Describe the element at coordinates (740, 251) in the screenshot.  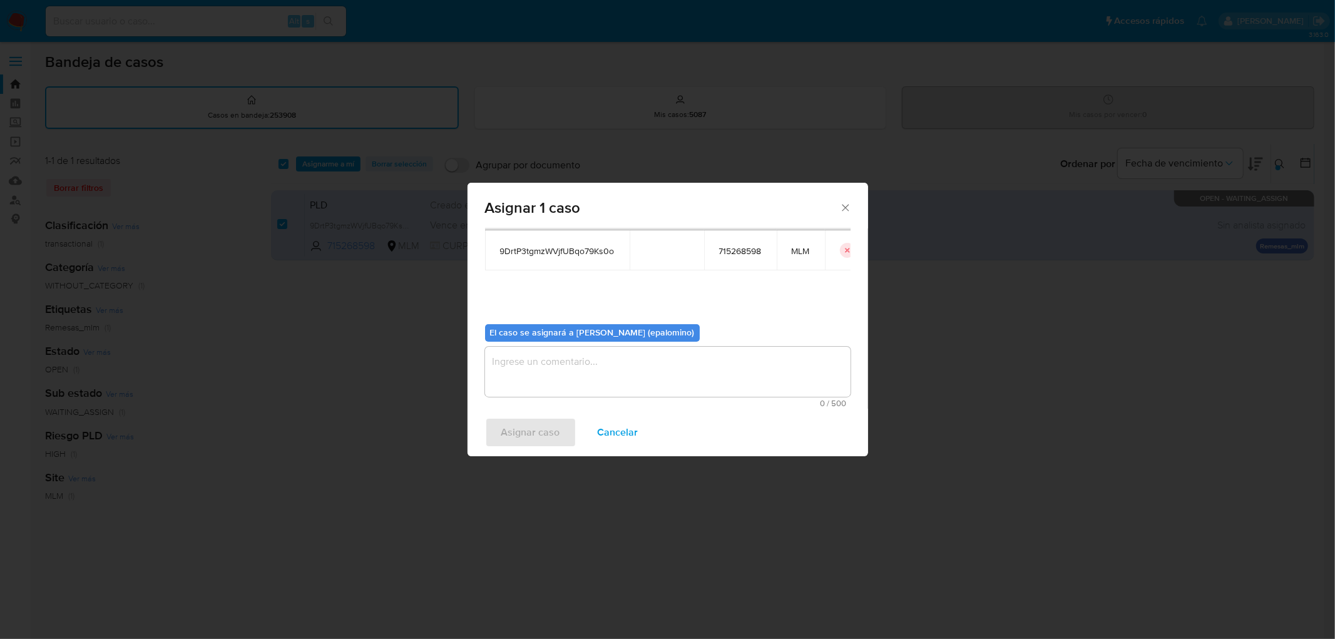
I see `span: 715268598` at that location.